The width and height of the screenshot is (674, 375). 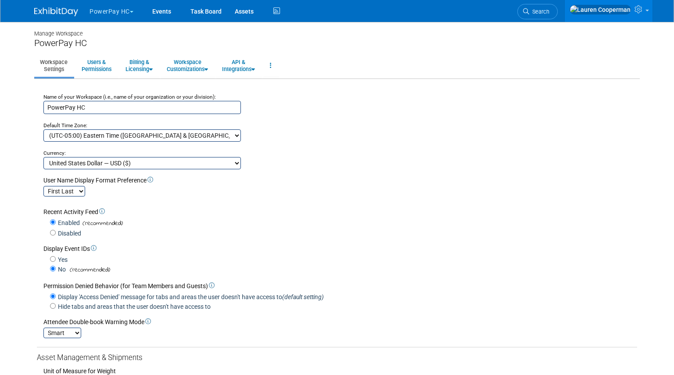 I want to click on a: WorkspaceCustomizations, so click(x=187, y=65).